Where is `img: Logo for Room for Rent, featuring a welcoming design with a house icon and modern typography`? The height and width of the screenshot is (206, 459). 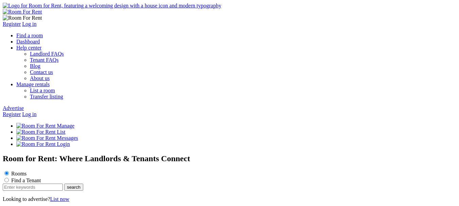
img: Logo for Room for Rent, featuring a welcoming design with a house icon and modern typography is located at coordinates (112, 6).